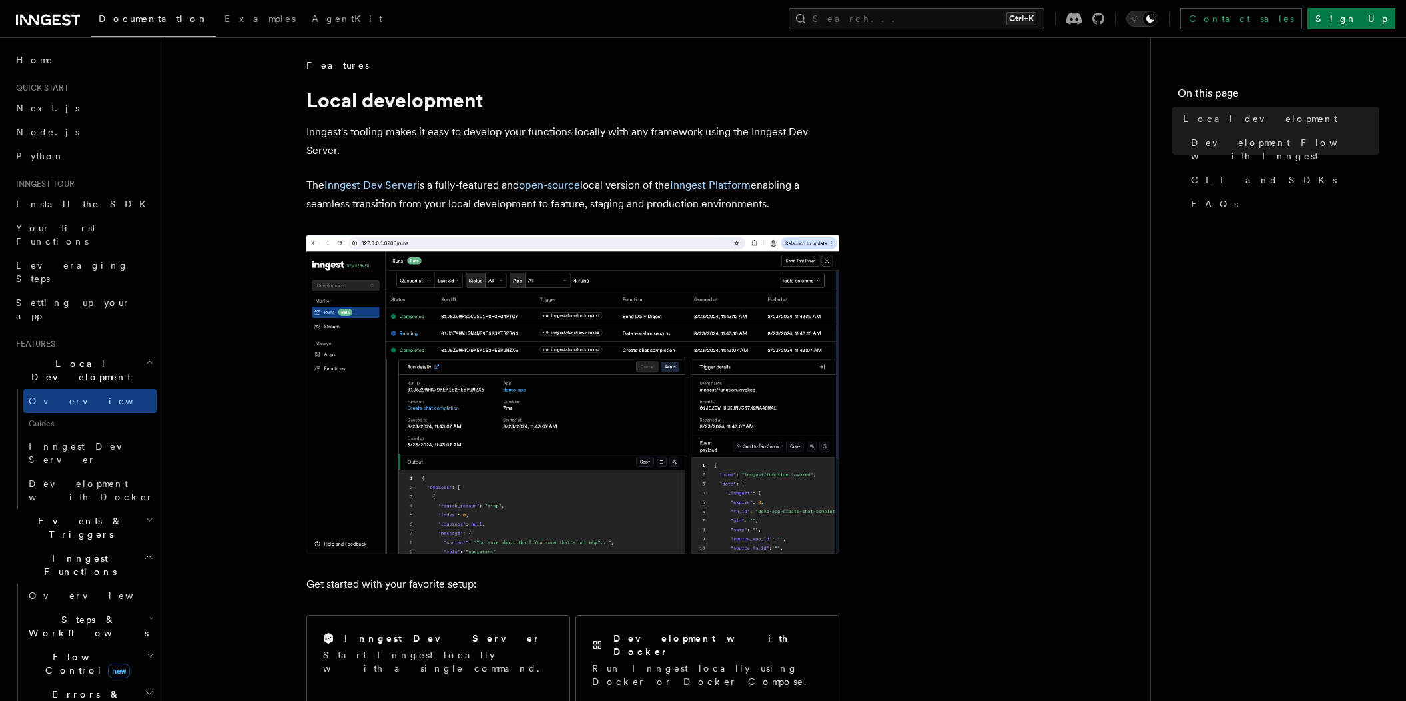 This screenshot has height=701, width=1406. I want to click on a: Setting up your app, so click(83, 309).